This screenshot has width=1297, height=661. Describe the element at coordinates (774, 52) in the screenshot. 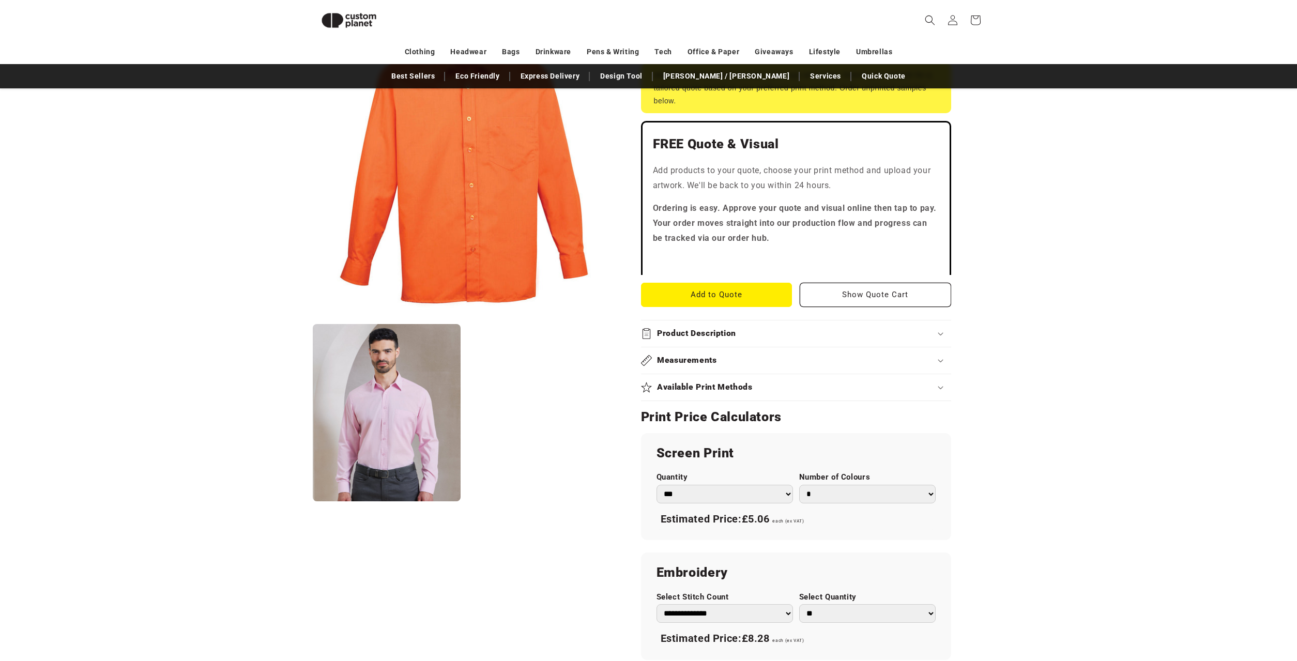

I see `a: Giveaways` at that location.